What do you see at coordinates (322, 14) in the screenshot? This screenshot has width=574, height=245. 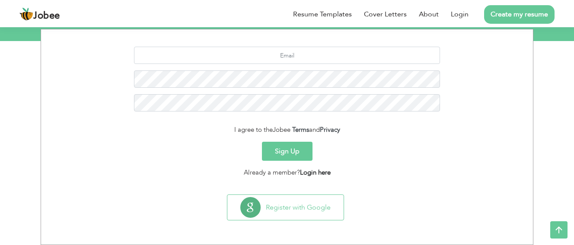 I see `a: Resume Templates` at bounding box center [322, 14].